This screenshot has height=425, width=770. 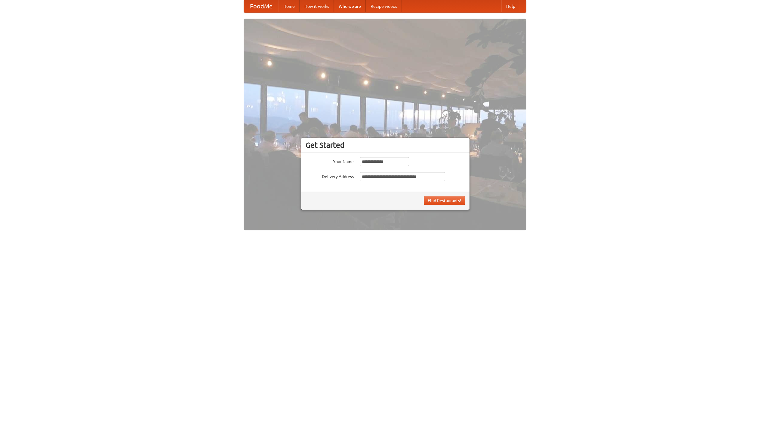 I want to click on a: Recipe videos, so click(x=384, y=6).